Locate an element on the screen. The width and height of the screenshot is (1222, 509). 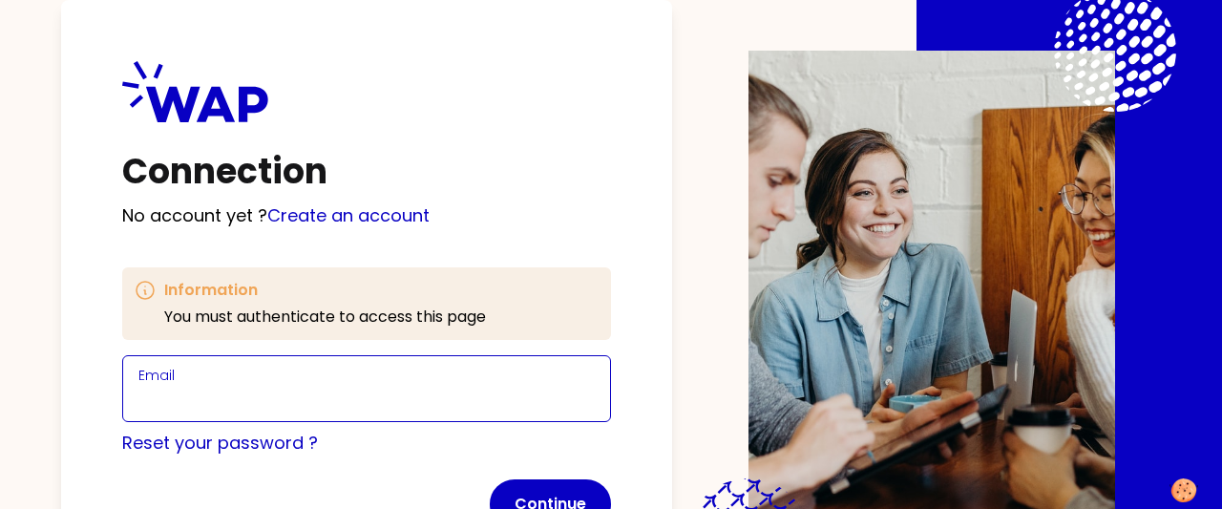
label: Email is located at coordinates (157, 375).